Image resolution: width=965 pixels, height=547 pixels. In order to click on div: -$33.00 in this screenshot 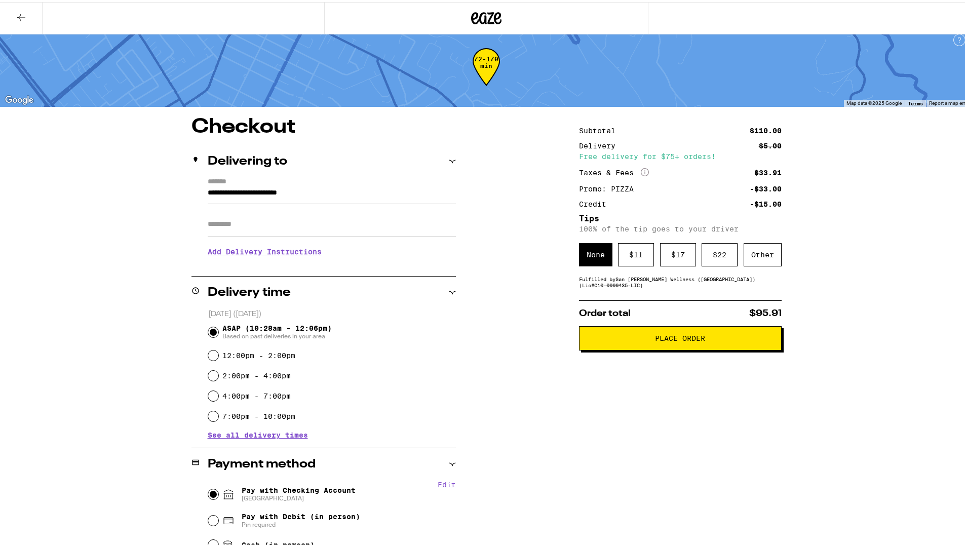, I will do `click(765, 187)`.